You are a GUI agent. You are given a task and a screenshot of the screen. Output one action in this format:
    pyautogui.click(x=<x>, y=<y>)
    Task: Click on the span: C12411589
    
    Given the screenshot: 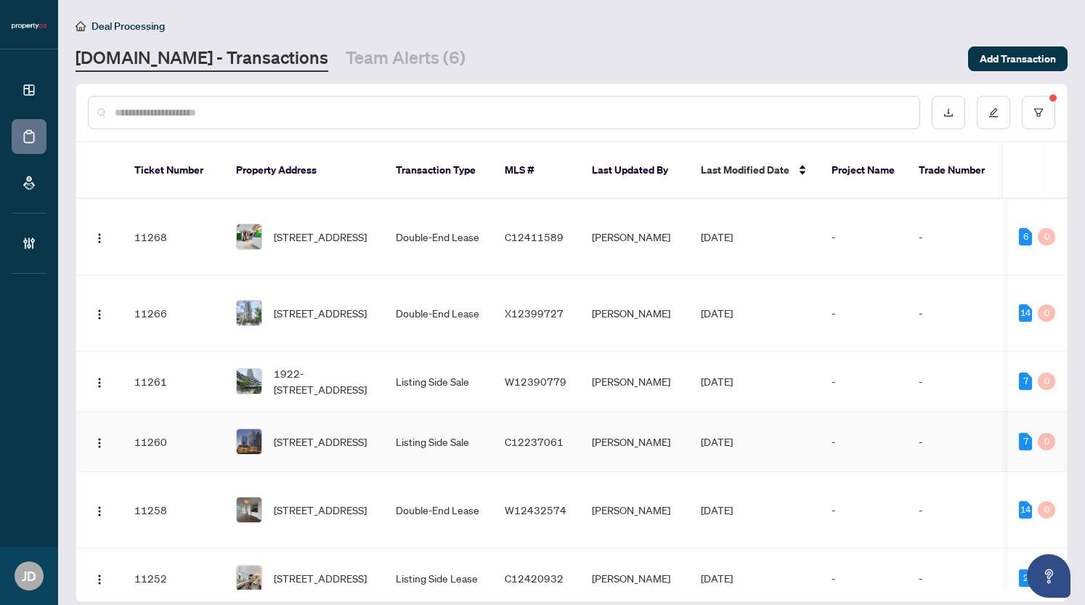 What is the action you would take?
    pyautogui.click(x=534, y=237)
    